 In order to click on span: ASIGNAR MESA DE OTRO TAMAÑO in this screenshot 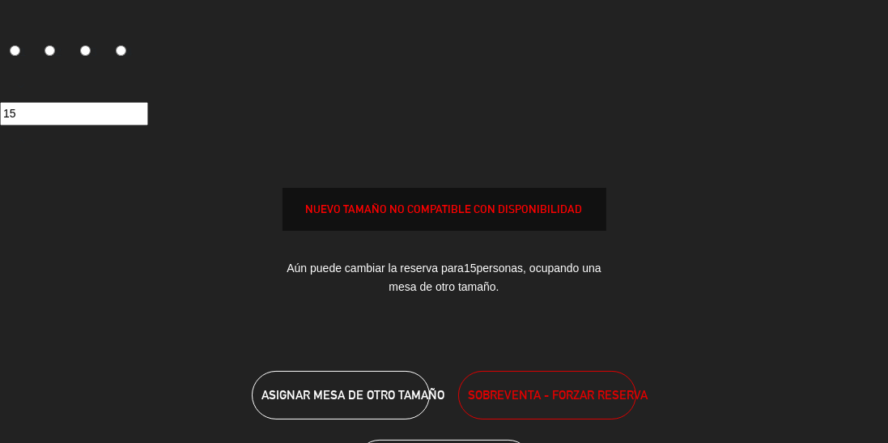, I will do `click(353, 394)`.